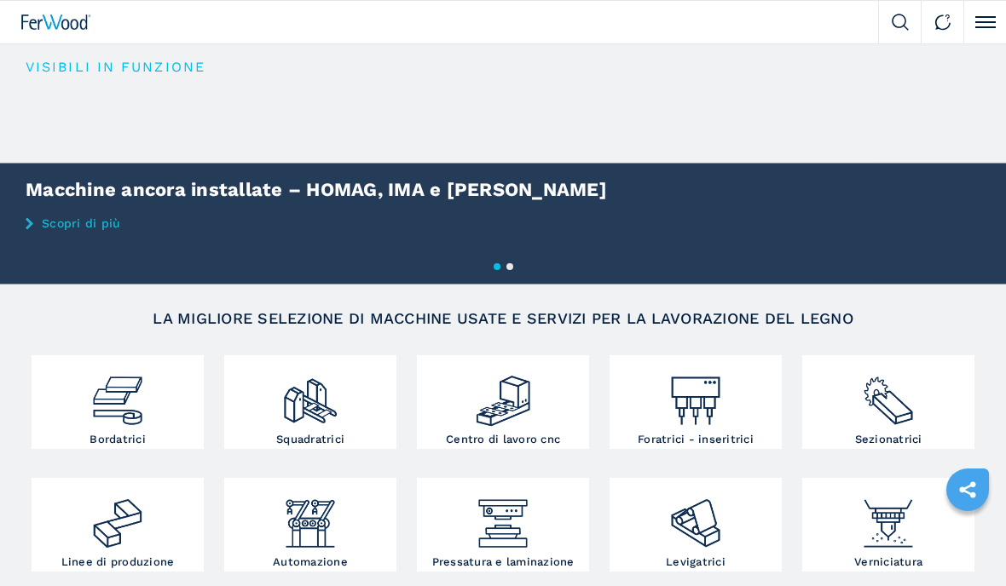  Describe the element at coordinates (888, 562) in the screenshot. I see `h3: Verniciatura` at that location.